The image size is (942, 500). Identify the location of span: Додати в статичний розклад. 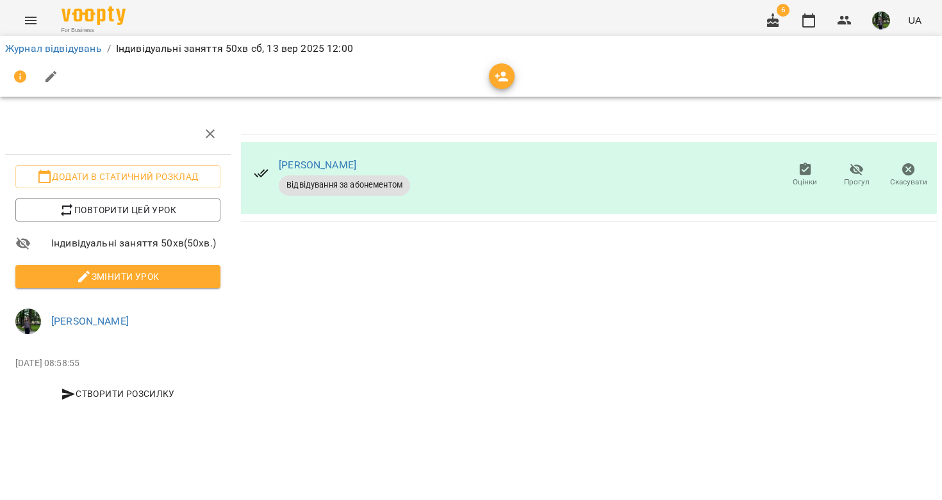
(118, 177).